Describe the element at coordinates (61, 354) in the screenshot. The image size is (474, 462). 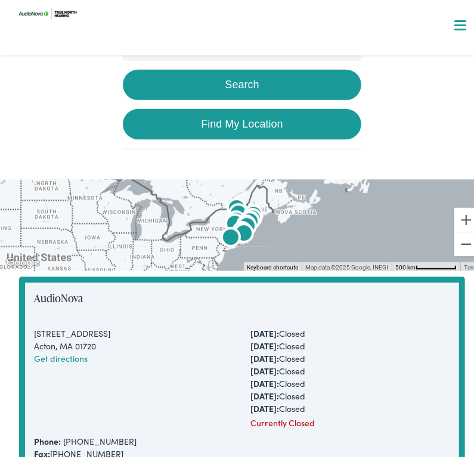
I see `a: Get directions` at that location.